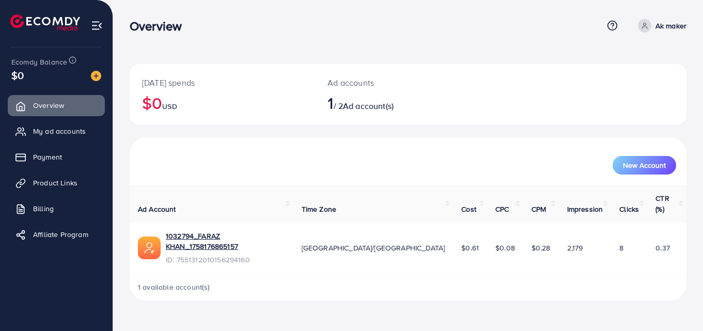  I want to click on span: $0.61, so click(470, 248).